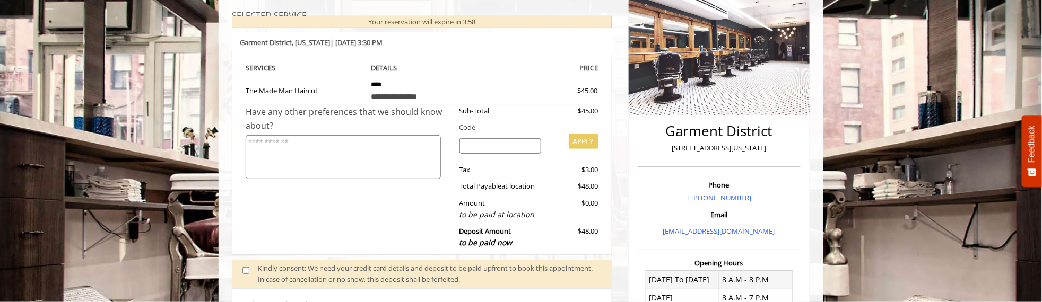 Image resolution: width=1042 pixels, height=302 pixels. What do you see at coordinates (349, 119) in the screenshot?
I see `div: Have any other preferences that we should know about?` at bounding box center [349, 119].